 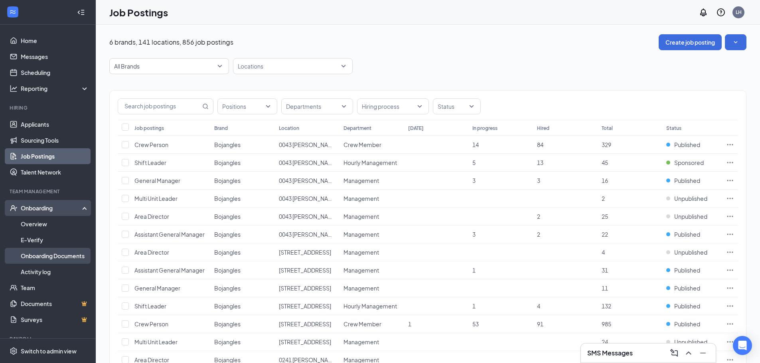 What do you see at coordinates (170, 270) in the screenshot?
I see `span: Assistant General Manager` at bounding box center [170, 270].